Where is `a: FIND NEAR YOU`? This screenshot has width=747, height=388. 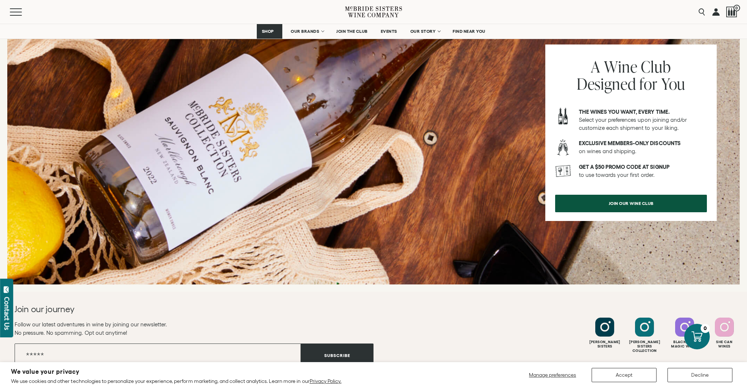 a: FIND NEAR YOU is located at coordinates (469, 31).